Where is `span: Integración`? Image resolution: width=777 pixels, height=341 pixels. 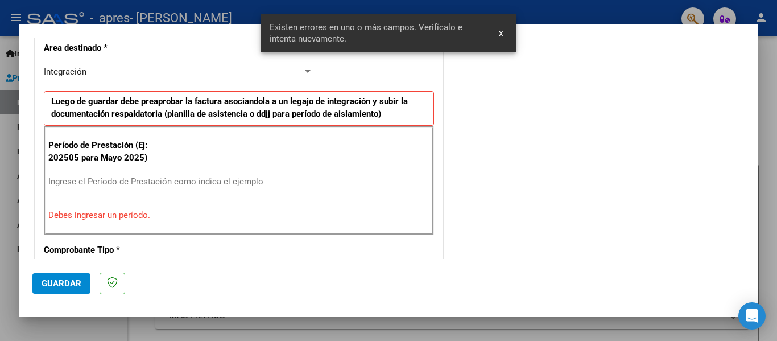 span: Integración is located at coordinates (65, 72).